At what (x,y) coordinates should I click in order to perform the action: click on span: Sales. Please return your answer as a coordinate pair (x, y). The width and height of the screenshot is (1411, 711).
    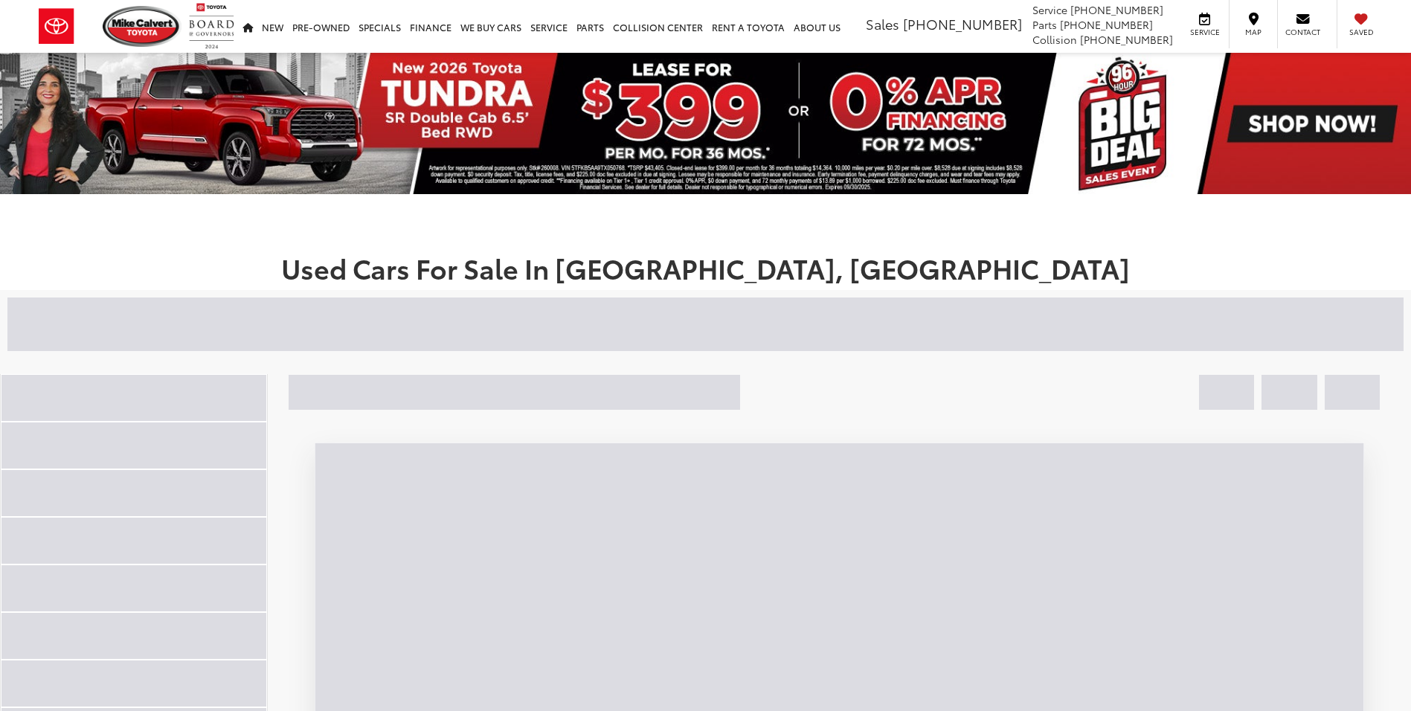
    Looking at the image, I should click on (882, 24).